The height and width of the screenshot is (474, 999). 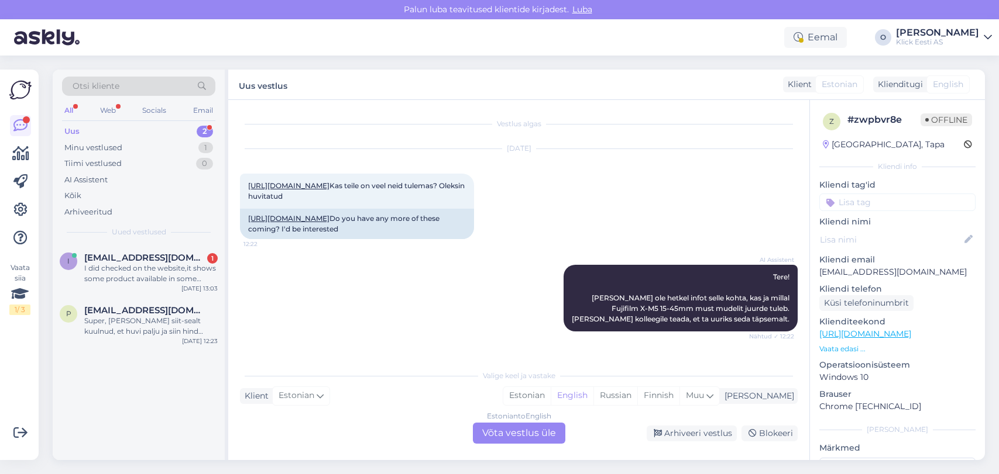 What do you see at coordinates (96, 86) in the screenshot?
I see `span: Otsi kliente` at bounding box center [96, 86].